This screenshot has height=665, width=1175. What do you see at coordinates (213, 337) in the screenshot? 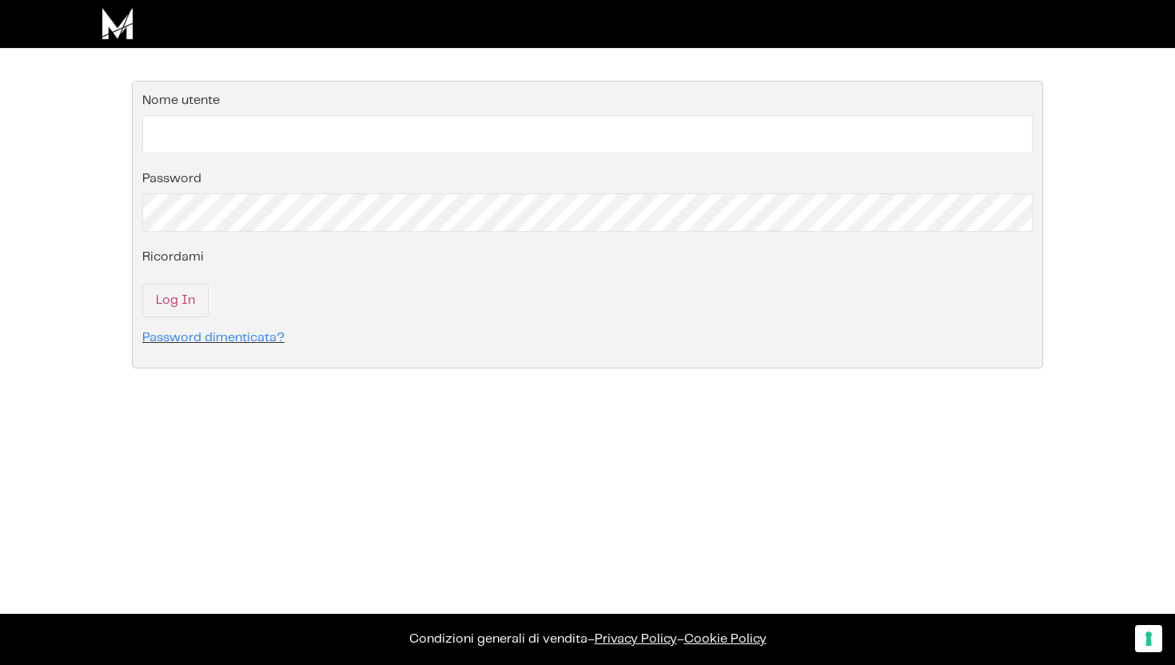
I see `a: Password dimenticata?` at bounding box center [213, 337].